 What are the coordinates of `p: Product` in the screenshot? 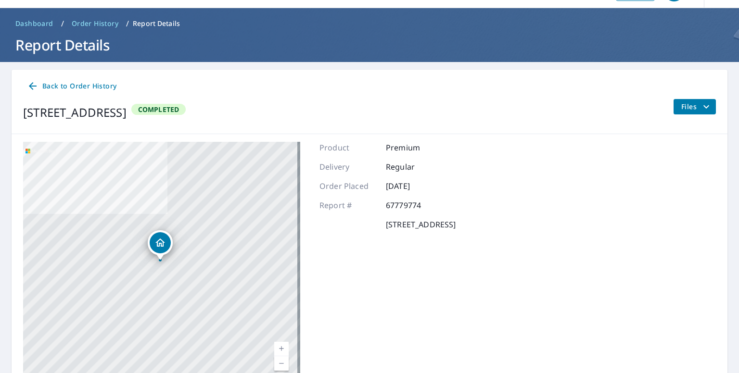 It's located at (348, 148).